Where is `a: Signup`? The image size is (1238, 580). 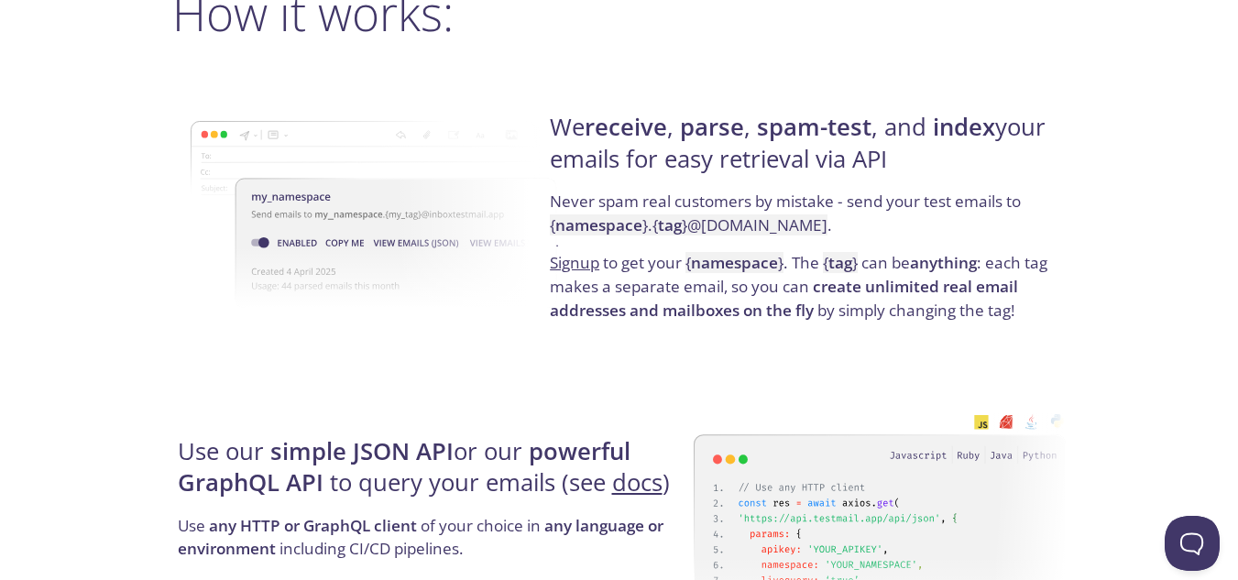 a: Signup is located at coordinates (575, 262).